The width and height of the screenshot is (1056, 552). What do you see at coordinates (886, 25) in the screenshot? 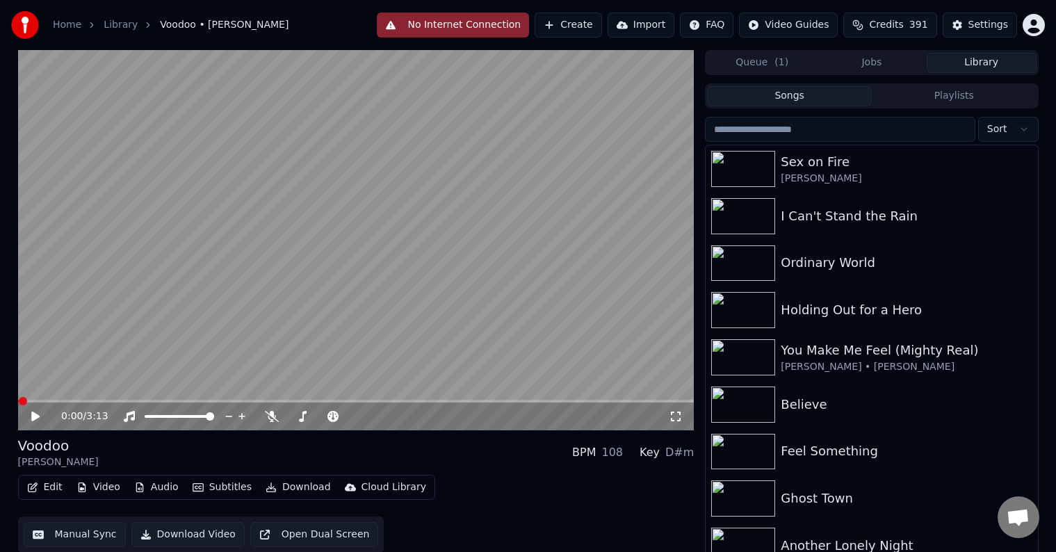
I see `span: Credits` at bounding box center [886, 25].